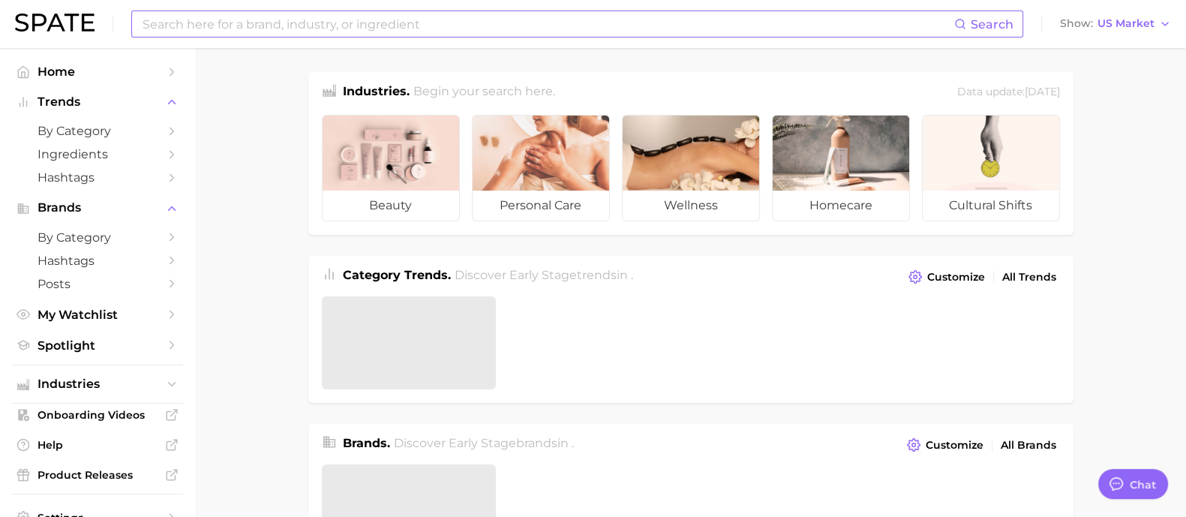  What do you see at coordinates (691, 206) in the screenshot?
I see `span: wellness` at bounding box center [691, 206].